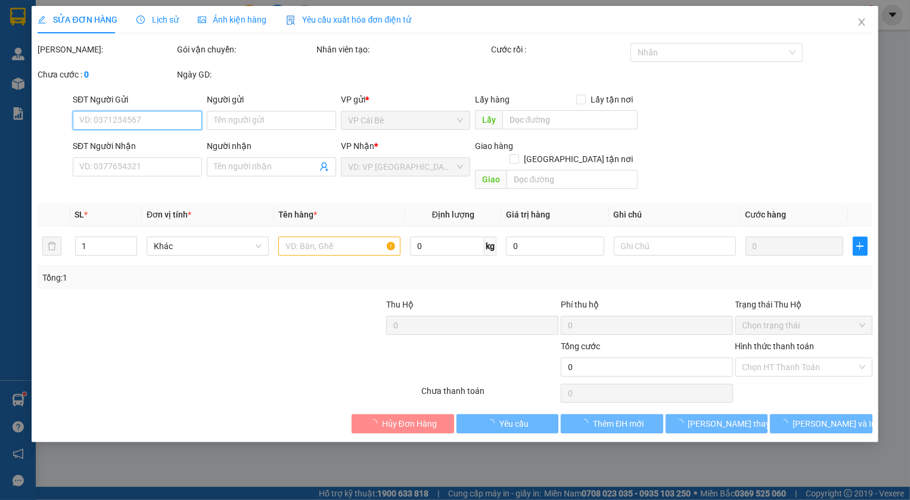  Describe the element at coordinates (490, 179) in the screenshot. I see `span: Giao` at that location.